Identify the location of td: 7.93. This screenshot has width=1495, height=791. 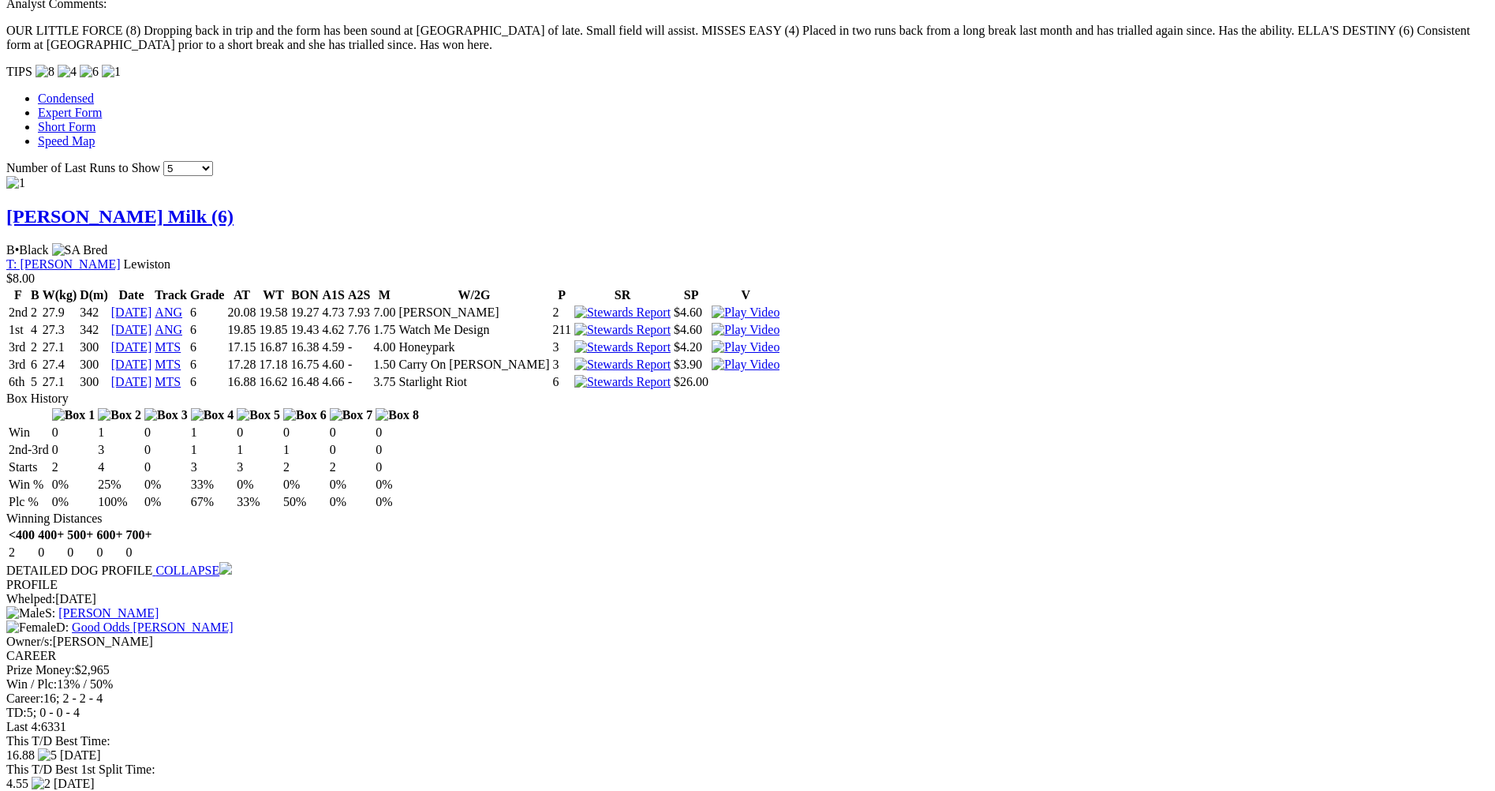
(359, 312).